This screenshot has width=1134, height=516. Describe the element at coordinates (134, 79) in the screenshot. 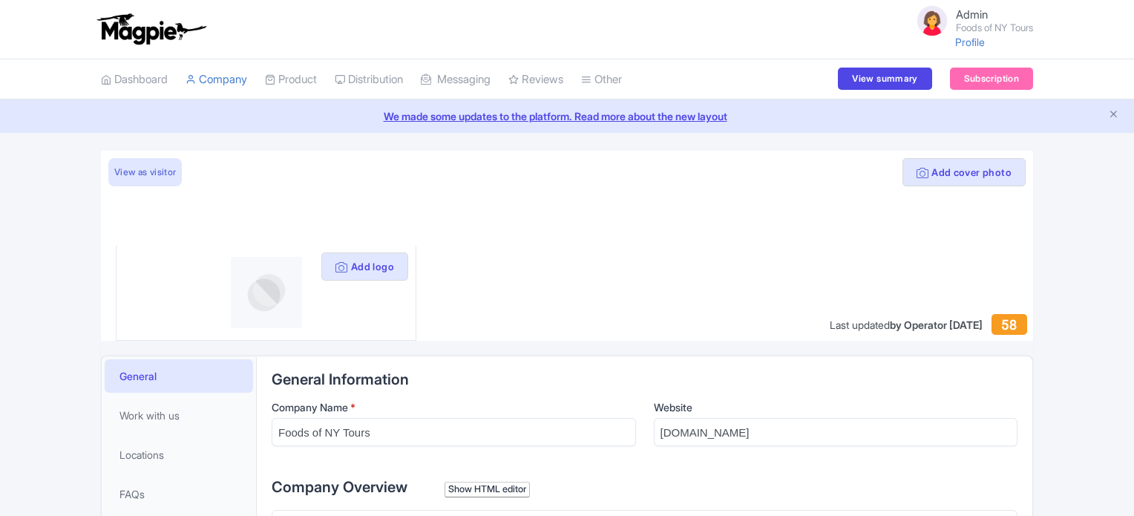

I see `a: Dashboard` at that location.